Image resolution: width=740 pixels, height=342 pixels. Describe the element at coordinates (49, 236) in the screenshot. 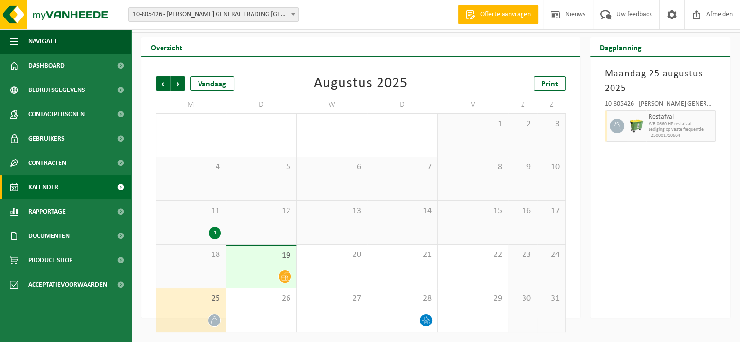

I see `span: Documenten` at that location.